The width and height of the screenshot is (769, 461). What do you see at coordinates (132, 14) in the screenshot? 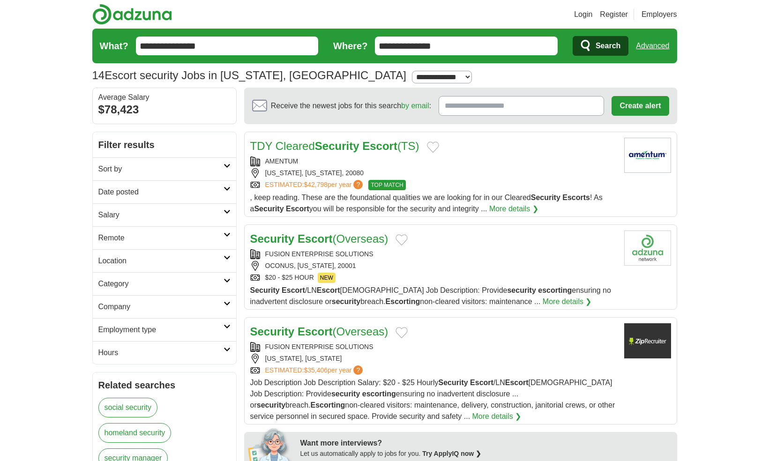
I see `img: Adzuna logo` at bounding box center [132, 14].